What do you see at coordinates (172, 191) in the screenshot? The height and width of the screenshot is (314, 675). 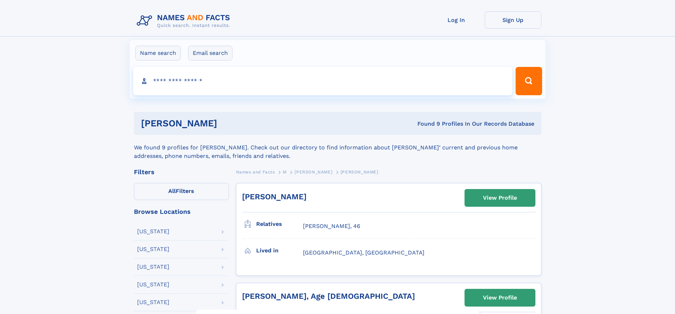 I see `span: All` at bounding box center [172, 191].